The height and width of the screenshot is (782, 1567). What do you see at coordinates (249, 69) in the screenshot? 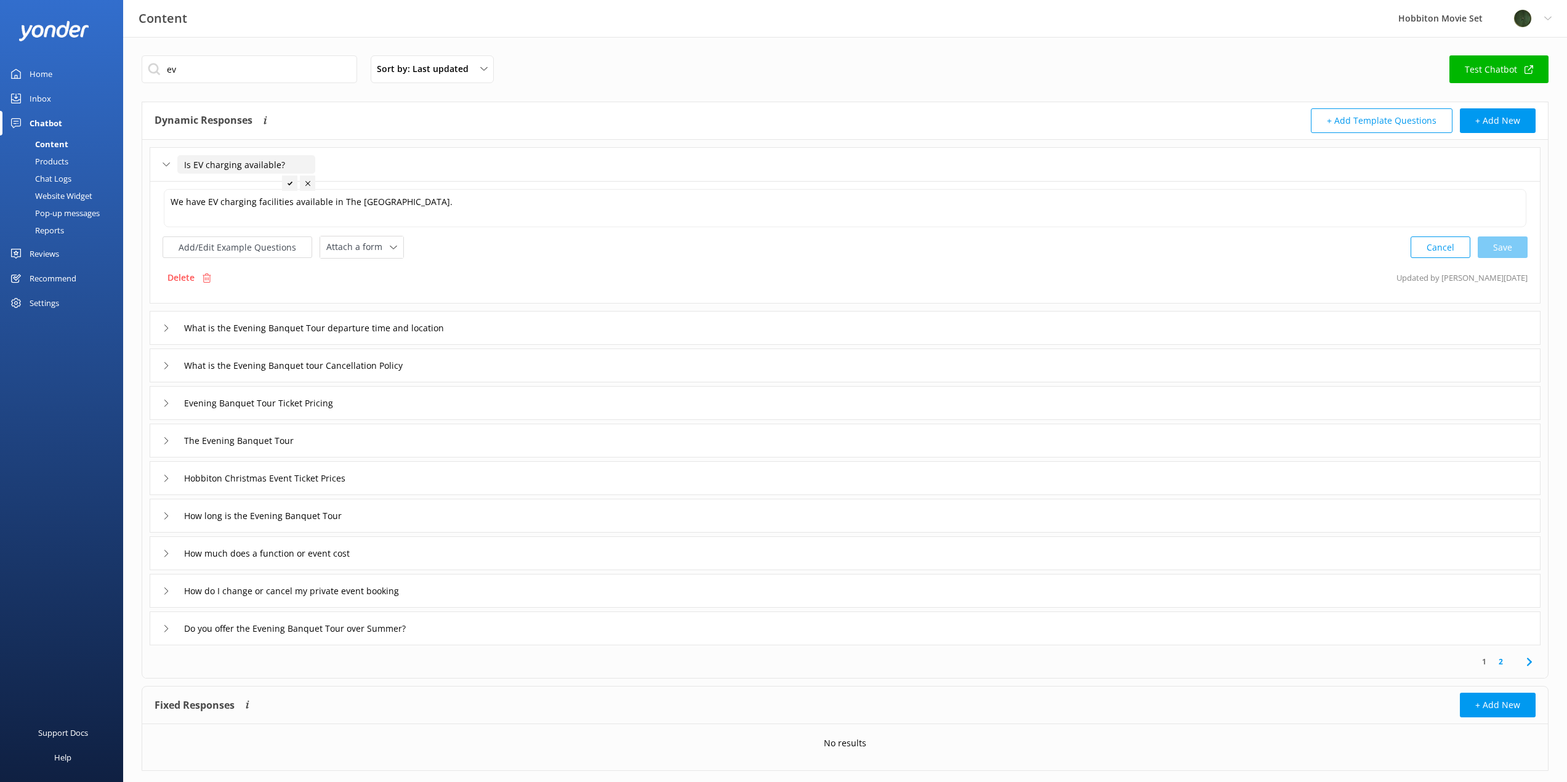
I see `input: Search all Chatbot Content` at bounding box center [249, 69].